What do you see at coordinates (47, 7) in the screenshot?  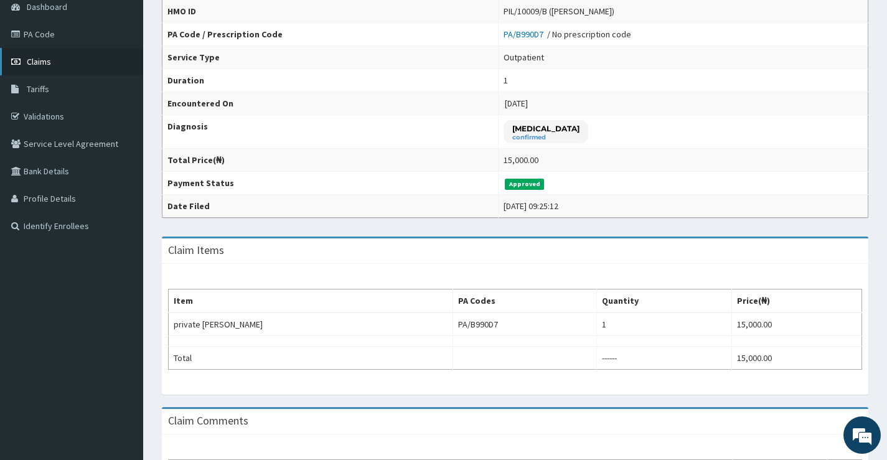 I see `span: Dashboard` at bounding box center [47, 7].